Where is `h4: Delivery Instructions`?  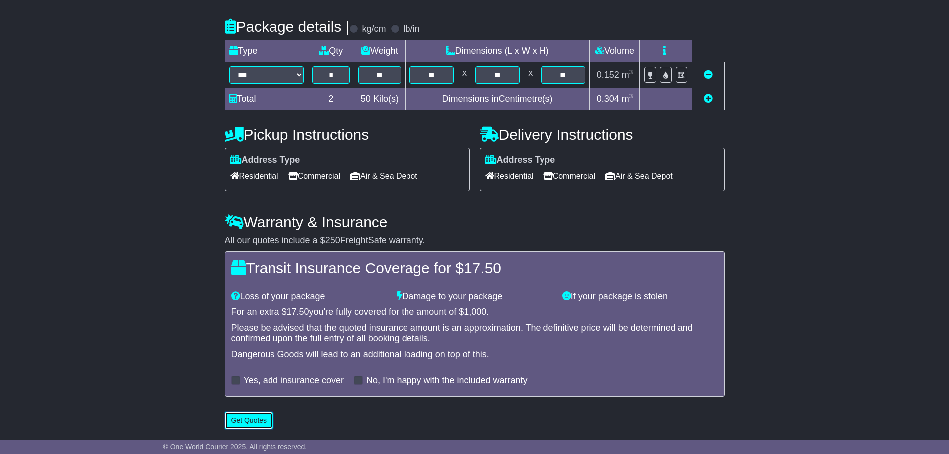
h4: Delivery Instructions is located at coordinates (602, 134).